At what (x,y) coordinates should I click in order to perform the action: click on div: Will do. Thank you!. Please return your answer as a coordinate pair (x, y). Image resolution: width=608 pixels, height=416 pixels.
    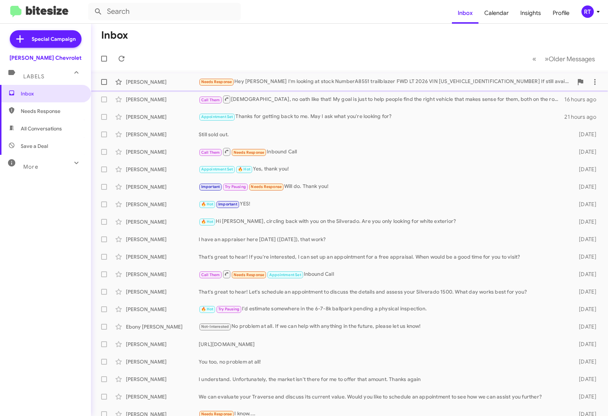
    Looking at the image, I should click on (384, 186).